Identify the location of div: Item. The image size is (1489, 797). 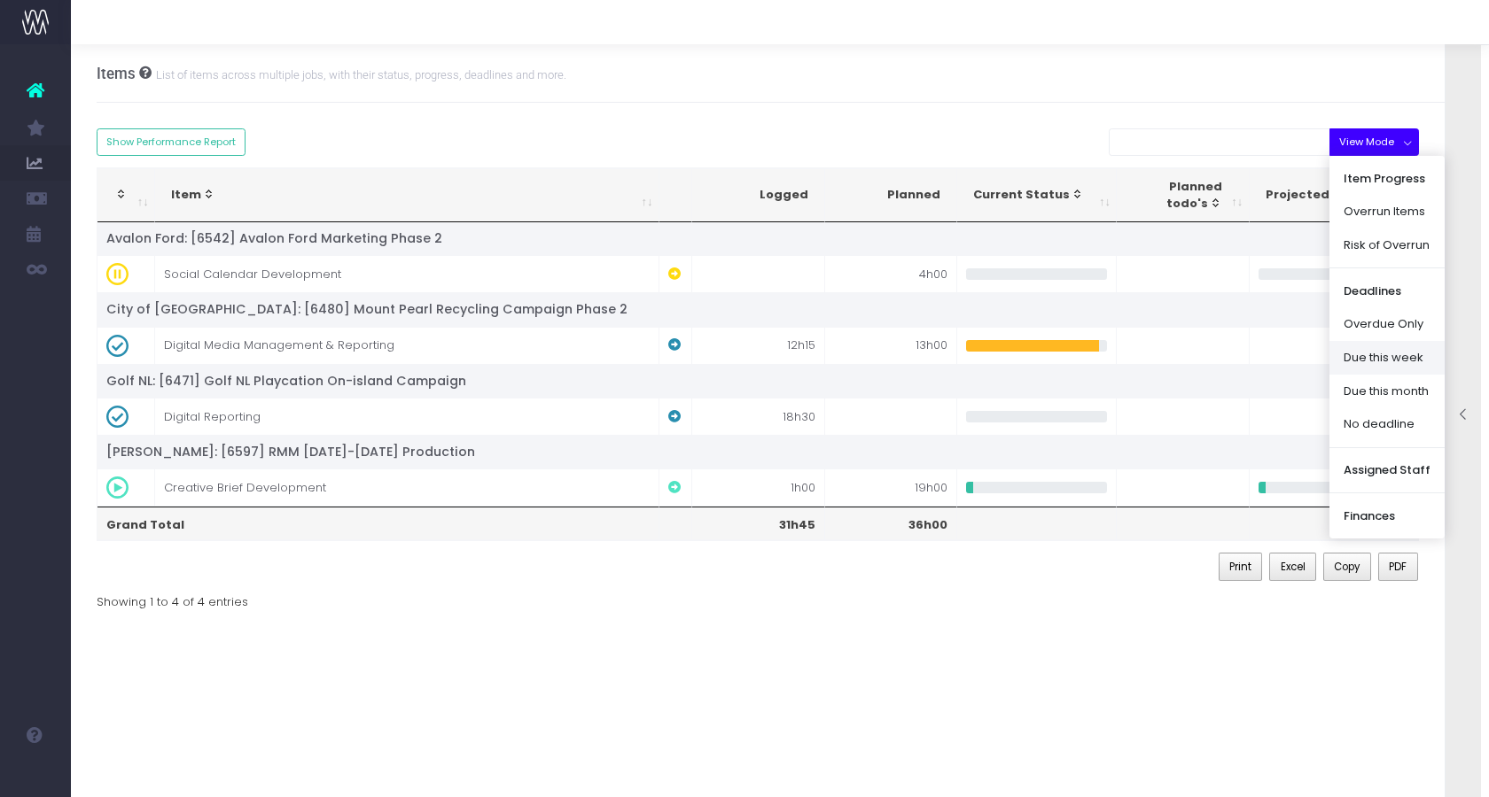
(401, 195).